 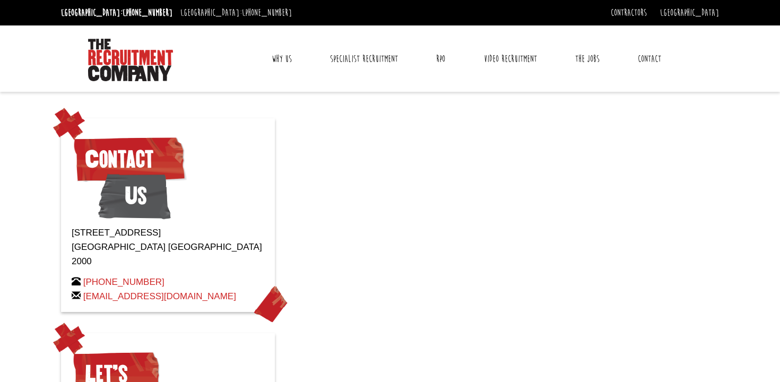 I want to click on a: RPO, so click(x=440, y=59).